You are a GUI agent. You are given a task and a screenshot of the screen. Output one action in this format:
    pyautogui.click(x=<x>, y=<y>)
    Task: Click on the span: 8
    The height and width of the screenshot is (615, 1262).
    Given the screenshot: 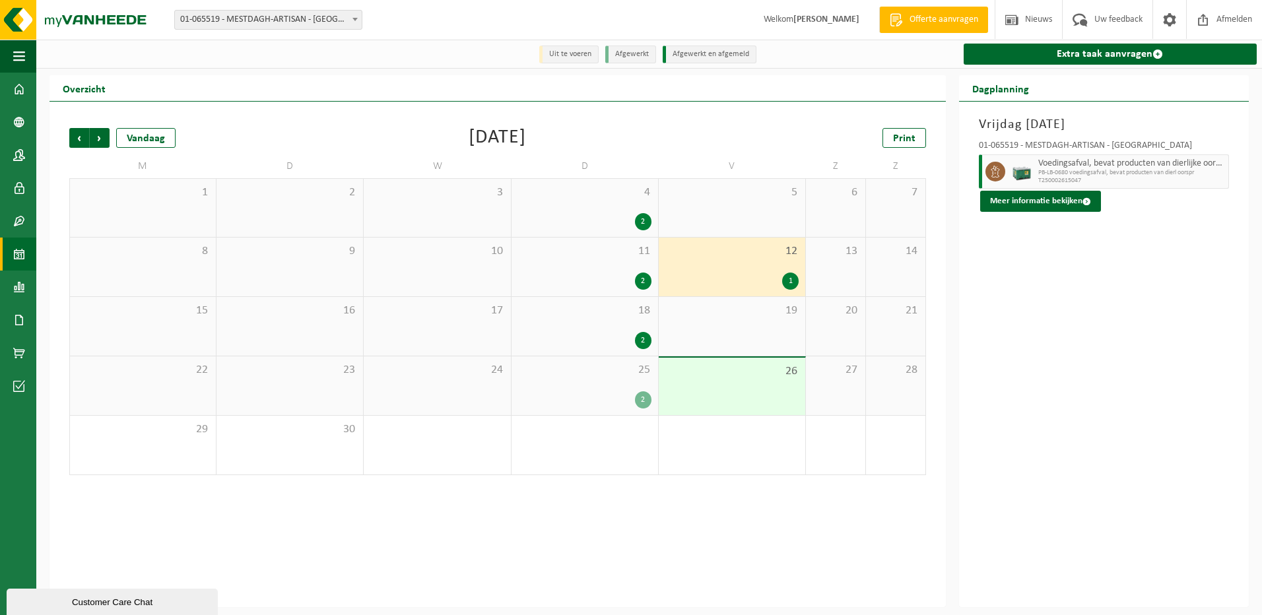 What is the action you would take?
    pyautogui.click(x=143, y=251)
    